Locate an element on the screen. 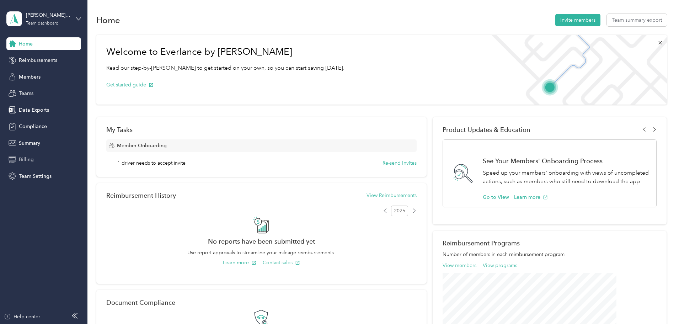  button: View members is located at coordinates (459, 265).